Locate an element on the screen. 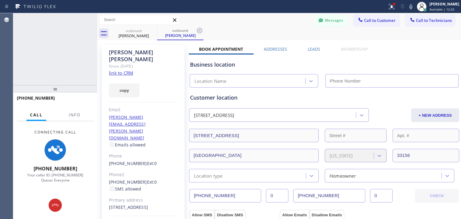  label: Emails allowed is located at coordinates (127, 145).